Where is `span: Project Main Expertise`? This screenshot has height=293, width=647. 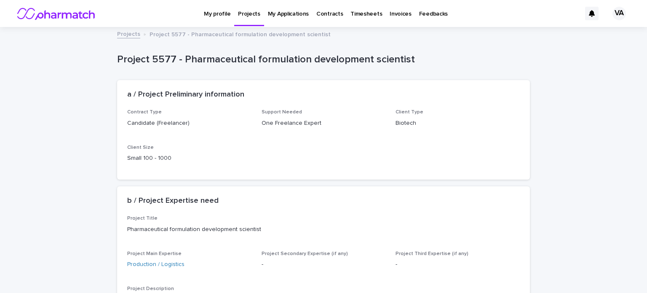
span: Project Main Expertise is located at coordinates (154, 254).